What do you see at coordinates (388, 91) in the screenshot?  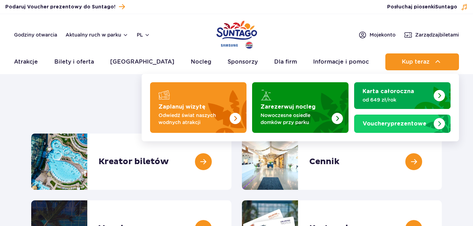 I see `strong: Karta całoroczna` at bounding box center [388, 91].